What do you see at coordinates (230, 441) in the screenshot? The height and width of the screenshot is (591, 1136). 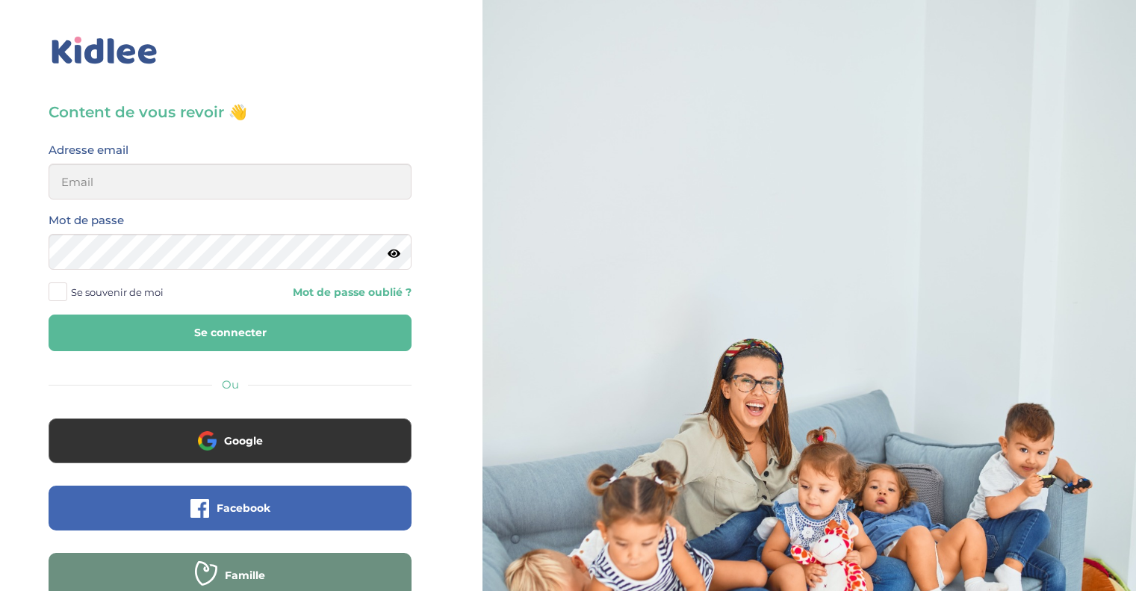 I see `button: Google` at bounding box center [230, 441].